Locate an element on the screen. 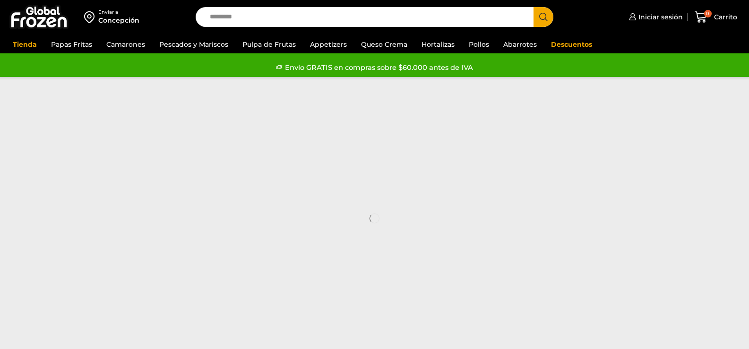 This screenshot has width=749, height=349. a: 0 Carrito is located at coordinates (716, 17).